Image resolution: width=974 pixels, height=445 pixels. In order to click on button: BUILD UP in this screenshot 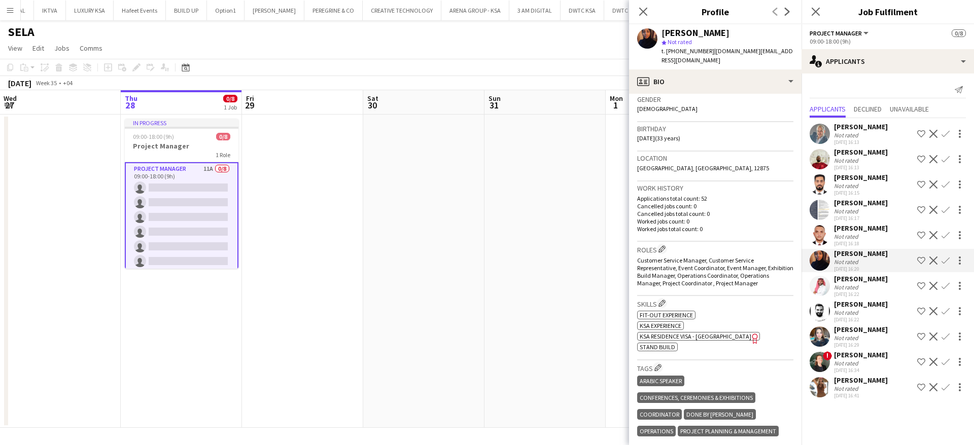, I will do `click(186, 10)`.